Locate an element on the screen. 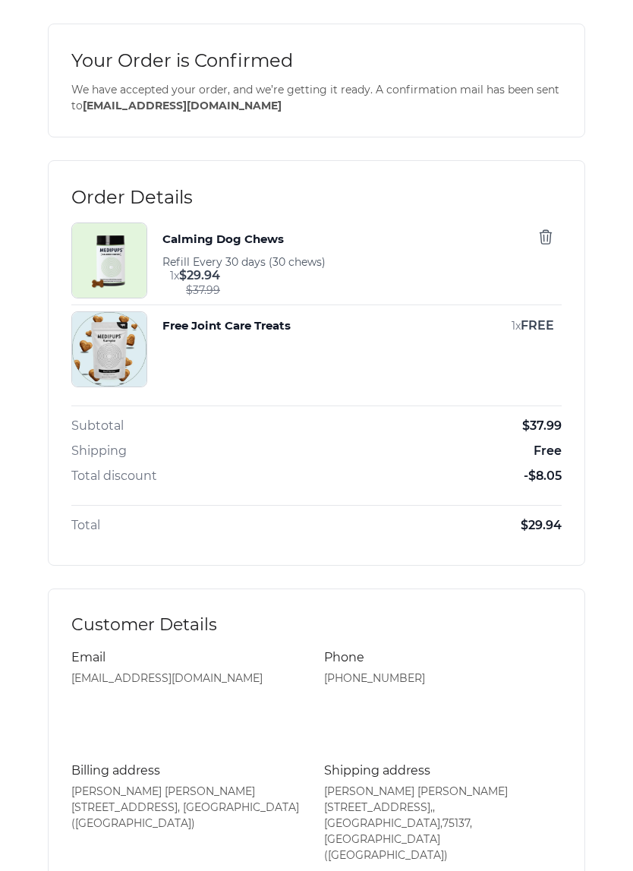 This screenshot has height=871, width=633. img: Free Joint Care Treats is located at coordinates (109, 349).